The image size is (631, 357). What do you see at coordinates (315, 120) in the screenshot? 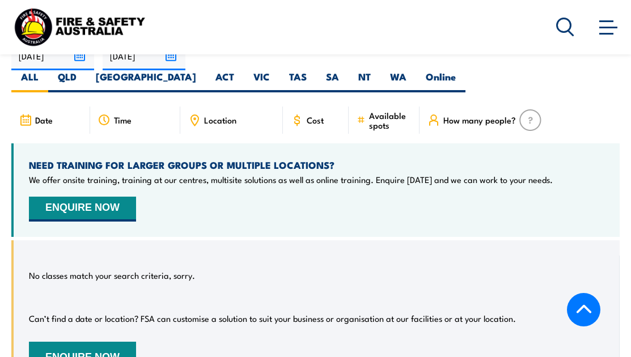
I see `span: Cost` at bounding box center [315, 120].